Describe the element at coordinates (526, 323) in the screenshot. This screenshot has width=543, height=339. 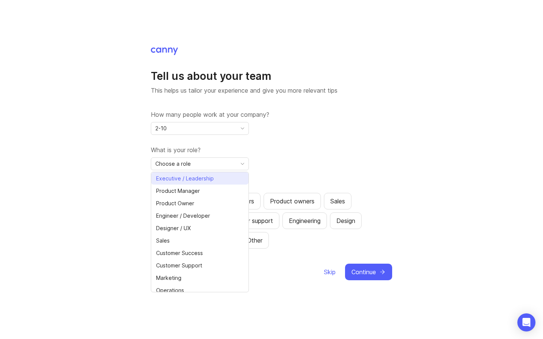
I see `div: Open Intercom Messenger` at that location.